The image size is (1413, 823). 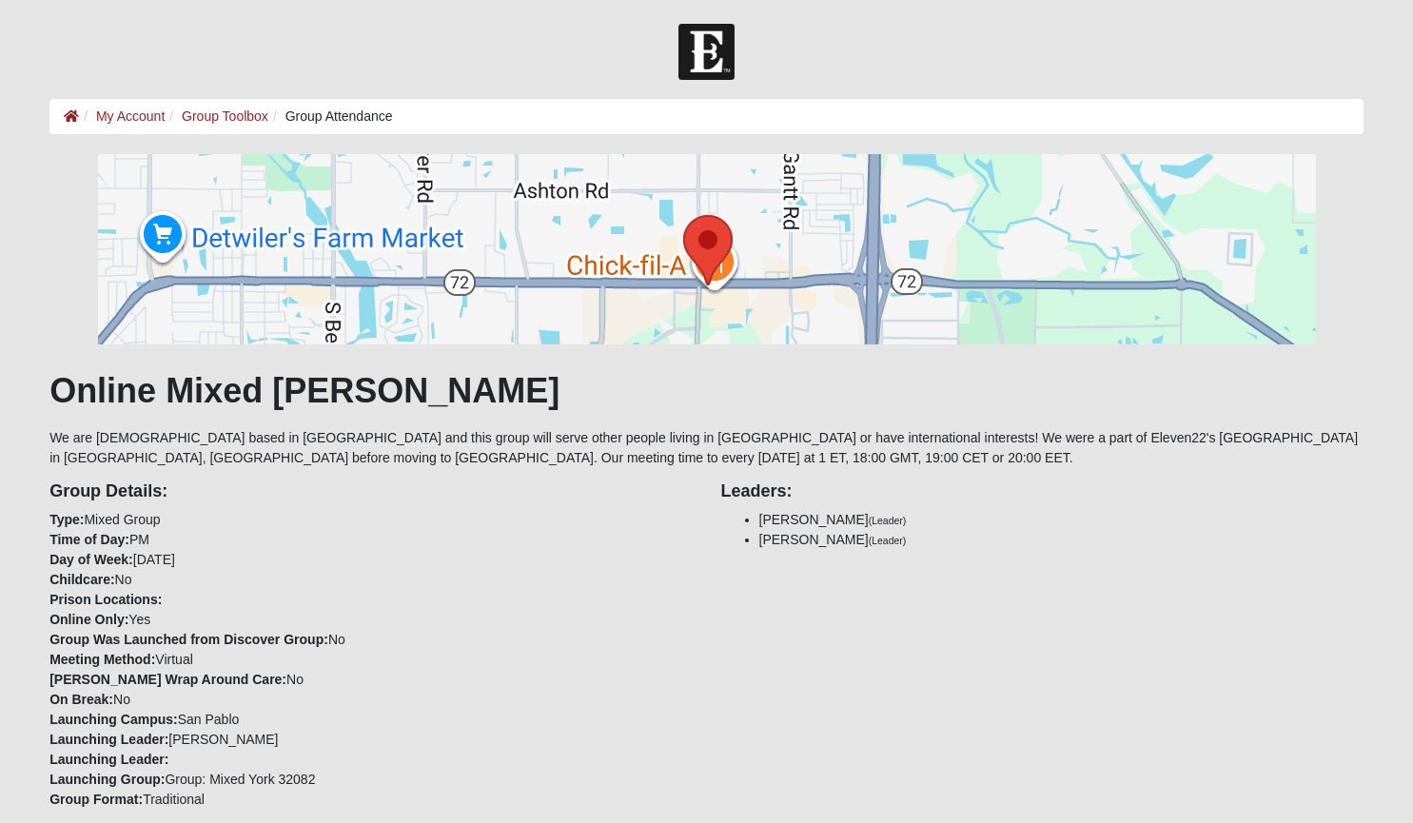 What do you see at coordinates (67, 519) in the screenshot?
I see `strong: Type:` at bounding box center [67, 519].